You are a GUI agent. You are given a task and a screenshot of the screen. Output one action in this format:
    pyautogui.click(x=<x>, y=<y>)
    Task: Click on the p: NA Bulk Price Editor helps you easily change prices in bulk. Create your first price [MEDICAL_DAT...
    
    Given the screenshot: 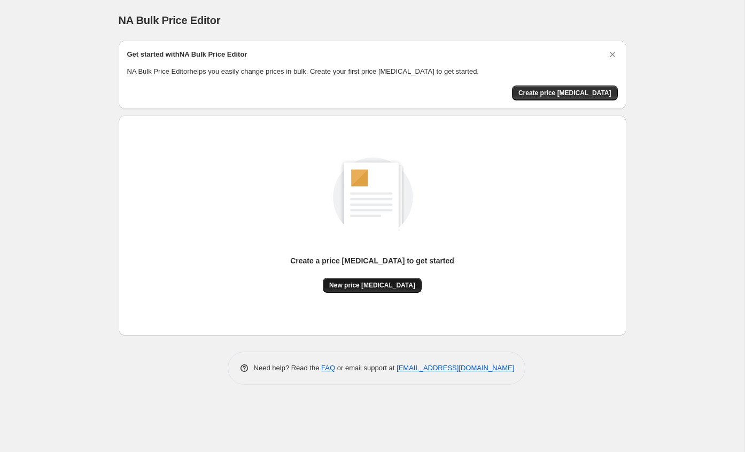 What is the action you would take?
    pyautogui.click(x=373, y=72)
    